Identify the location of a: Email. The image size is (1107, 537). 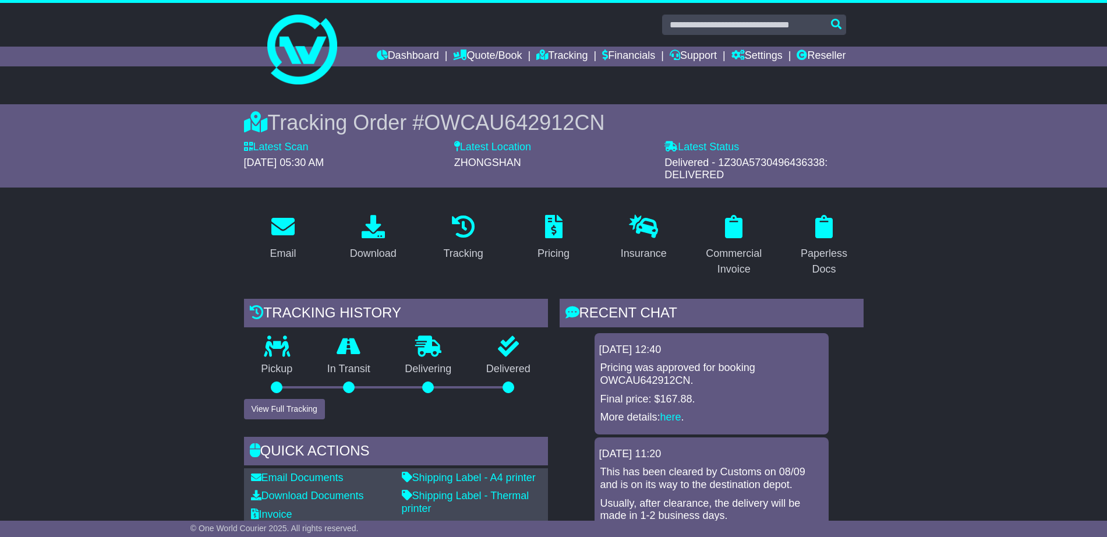
(282, 238).